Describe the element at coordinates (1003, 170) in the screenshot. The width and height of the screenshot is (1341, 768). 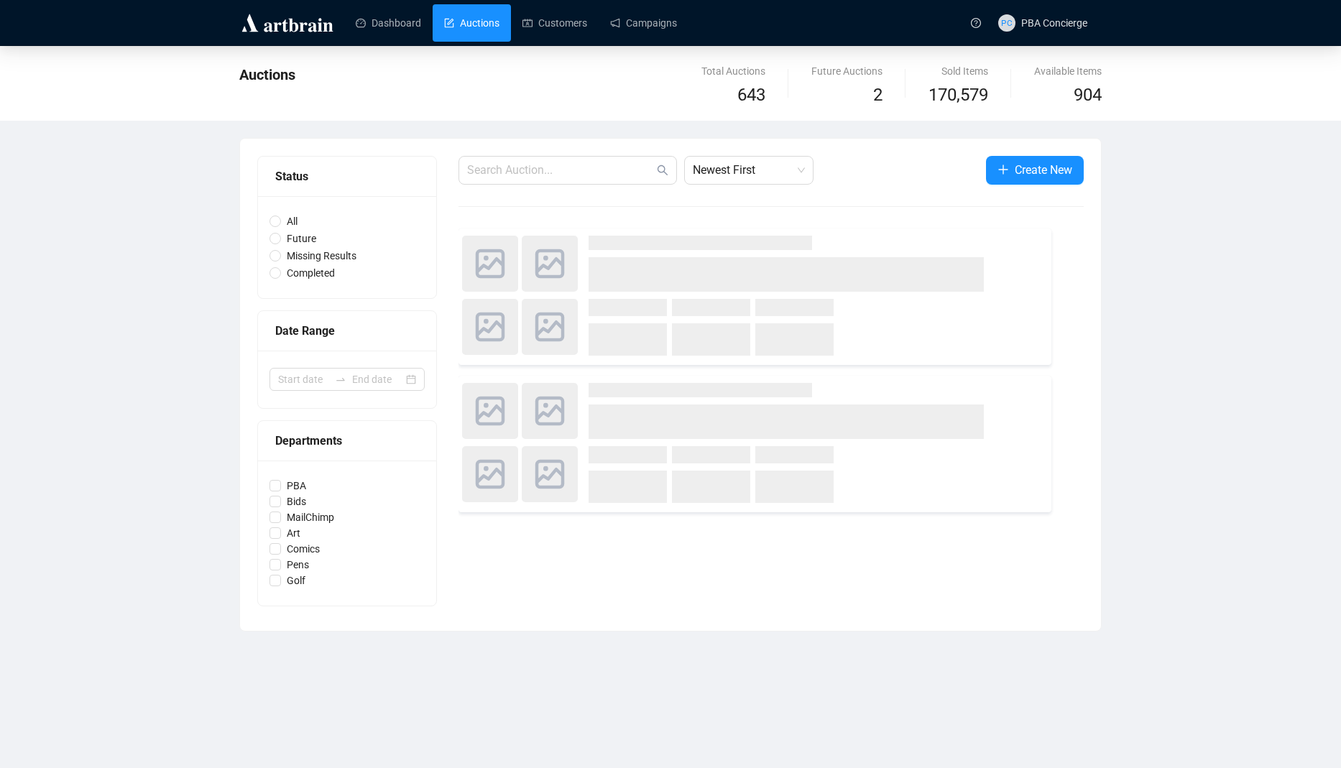
I see `span: plus` at that location.